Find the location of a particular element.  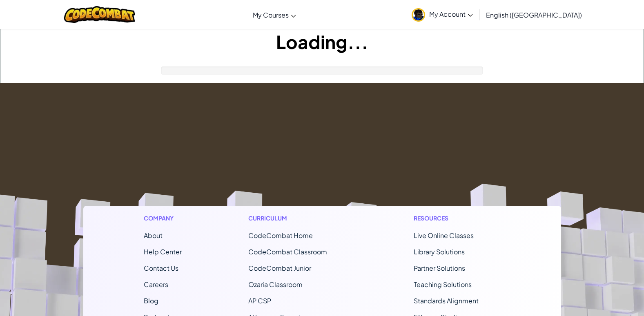

h1: Loading... is located at coordinates (322, 42).